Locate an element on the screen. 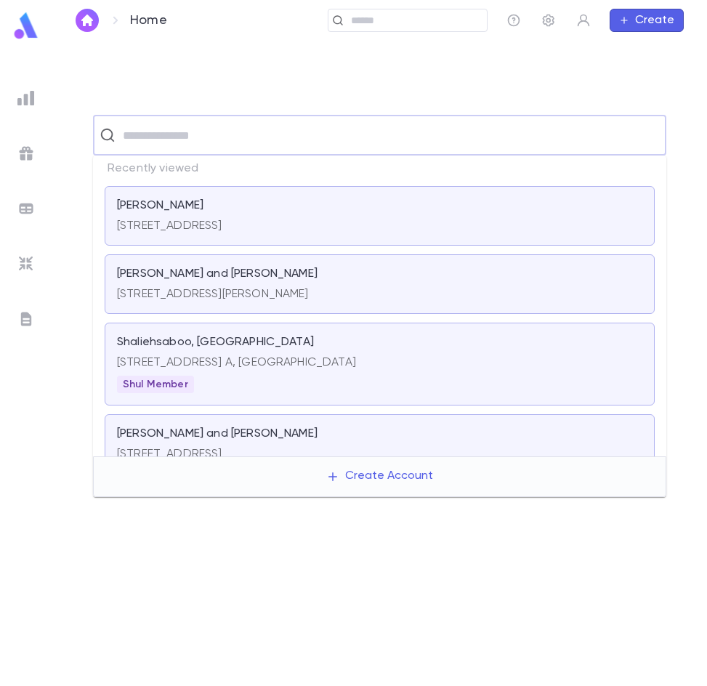 The image size is (707, 686). img: letters_grey.7941b92b52307dd3b8a917253454ce1c.svg is located at coordinates (26, 319).